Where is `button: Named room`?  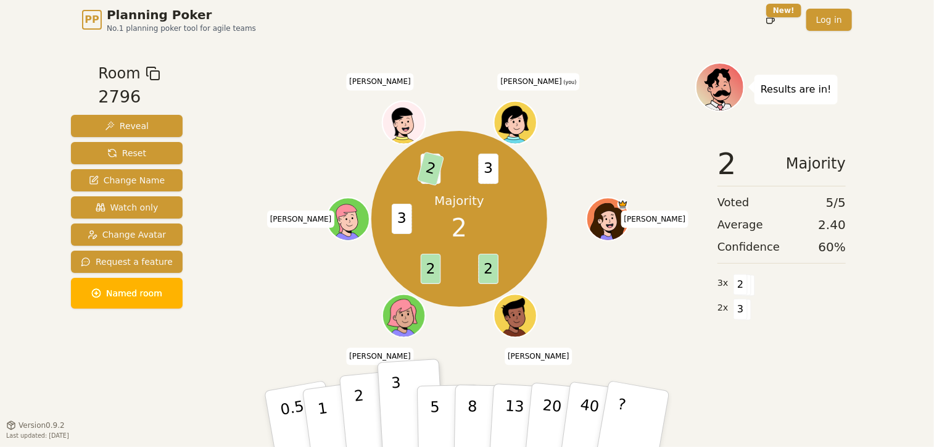
button: Named room is located at coordinates (127, 293).